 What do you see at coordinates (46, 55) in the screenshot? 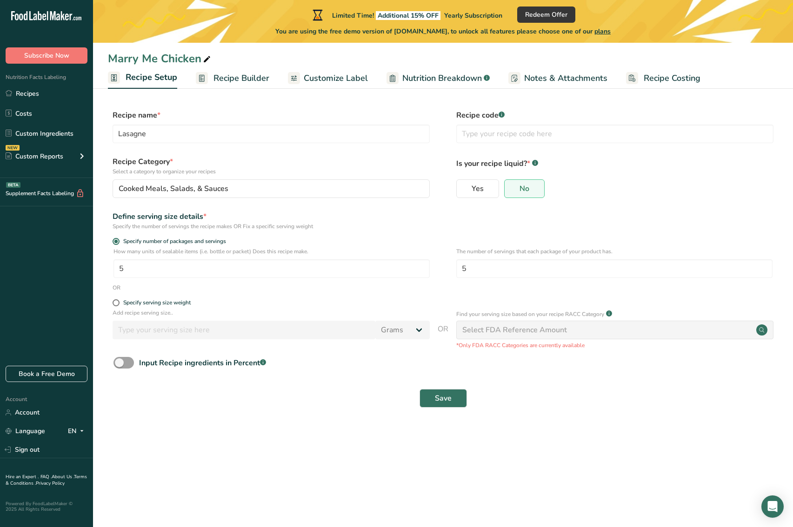
I see `span: Subscribe Now` at bounding box center [46, 55].